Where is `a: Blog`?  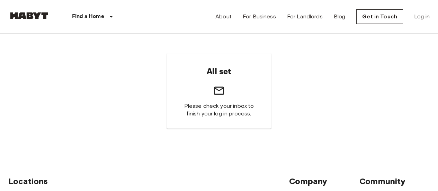 a: Blog is located at coordinates (339, 17).